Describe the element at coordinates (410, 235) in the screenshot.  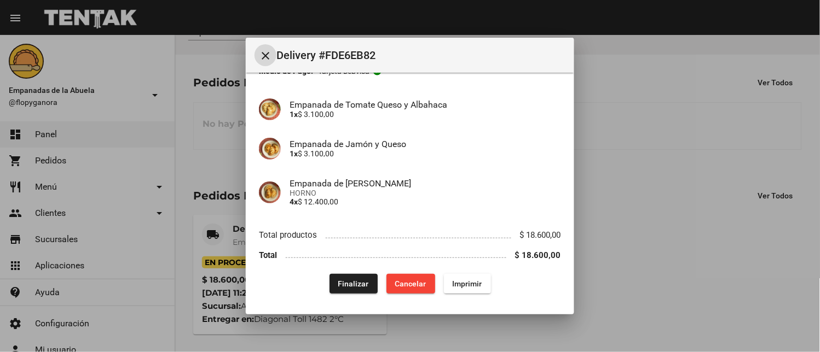
I see `li: Total productos $ 18.600,00` at that location.